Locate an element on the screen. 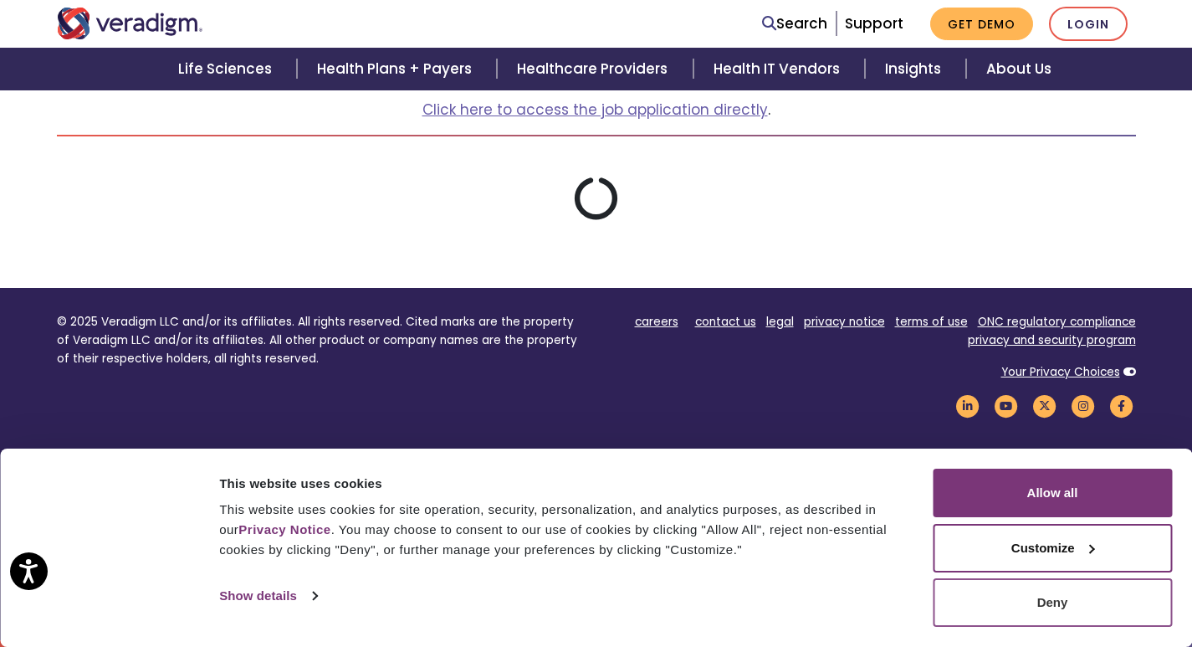 Image resolution: width=1192 pixels, height=647 pixels. p: © 2025 Veradigm LLC and/or its affiliates. All rights reserved. Cited marks are the property of V... is located at coordinates (320, 340).